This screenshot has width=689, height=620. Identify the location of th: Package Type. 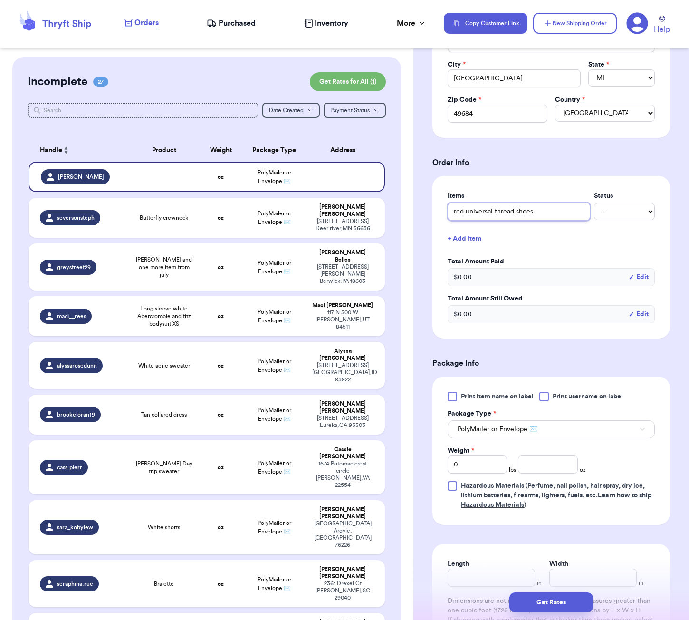
(274, 150).